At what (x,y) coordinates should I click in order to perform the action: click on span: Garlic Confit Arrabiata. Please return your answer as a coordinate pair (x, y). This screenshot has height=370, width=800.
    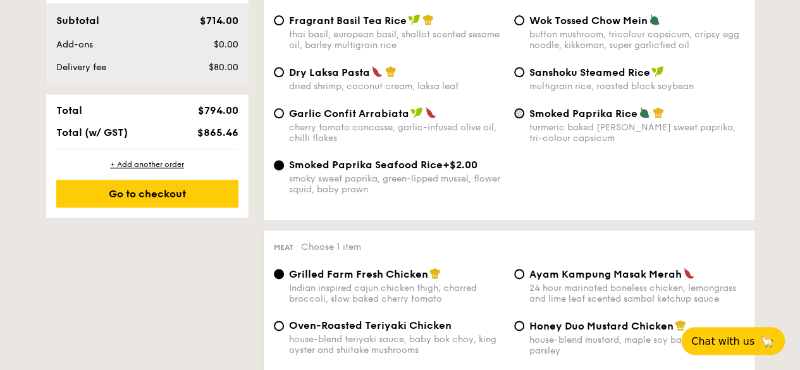
    Looking at the image, I should click on (349, 113).